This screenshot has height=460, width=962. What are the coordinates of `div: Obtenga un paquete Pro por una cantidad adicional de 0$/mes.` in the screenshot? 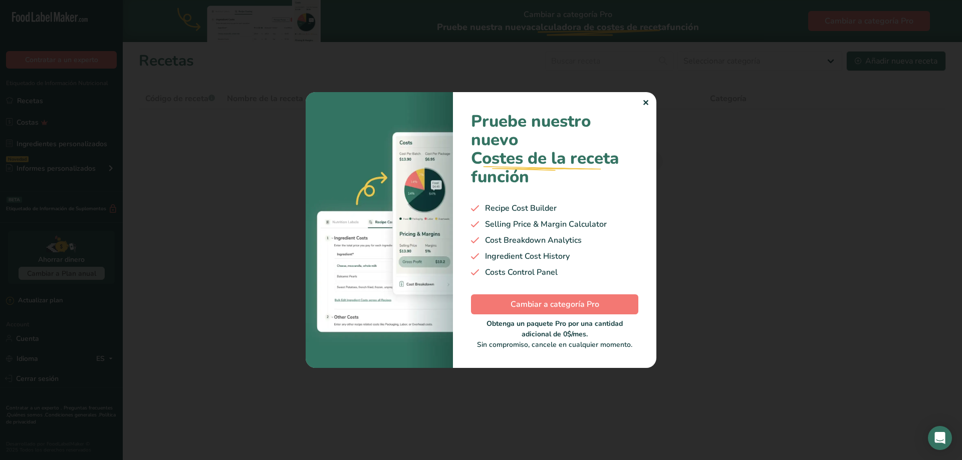 It's located at (555, 329).